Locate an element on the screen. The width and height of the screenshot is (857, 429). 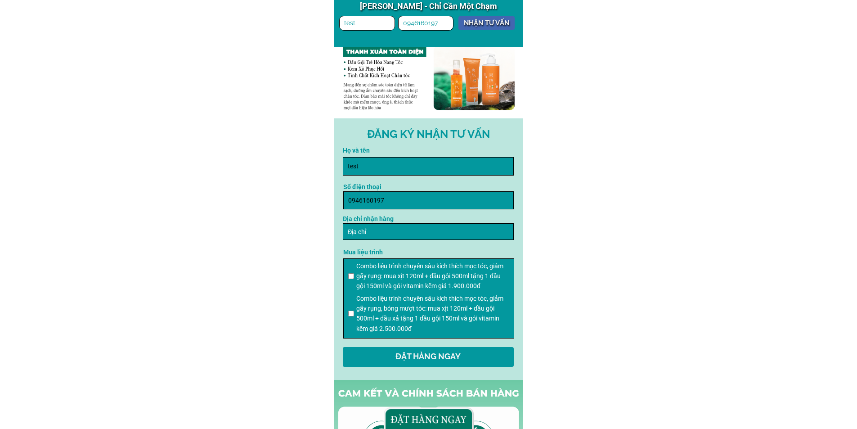
h3: ĐĂNG KÝ NHẬN TƯ VẤN is located at coordinates (428, 134).